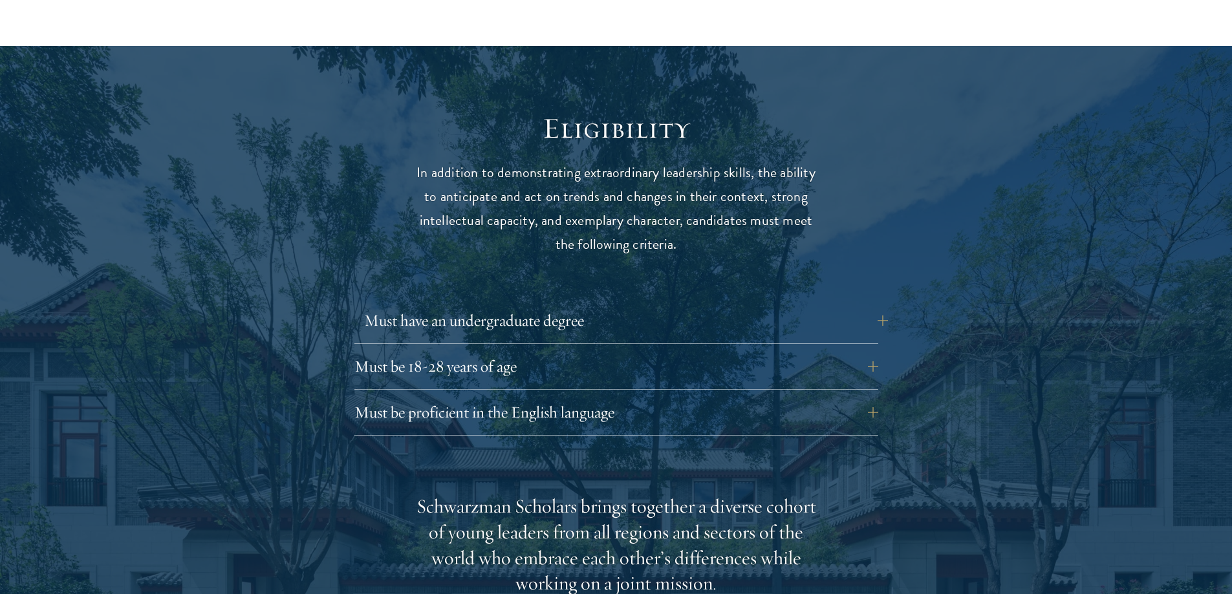 The width and height of the screenshot is (1232, 594). What do you see at coordinates (616, 209) in the screenshot?
I see `p: In addition to demonstrating extraordinary leadership skills, the ability to anticipate and act o...` at bounding box center [616, 209].